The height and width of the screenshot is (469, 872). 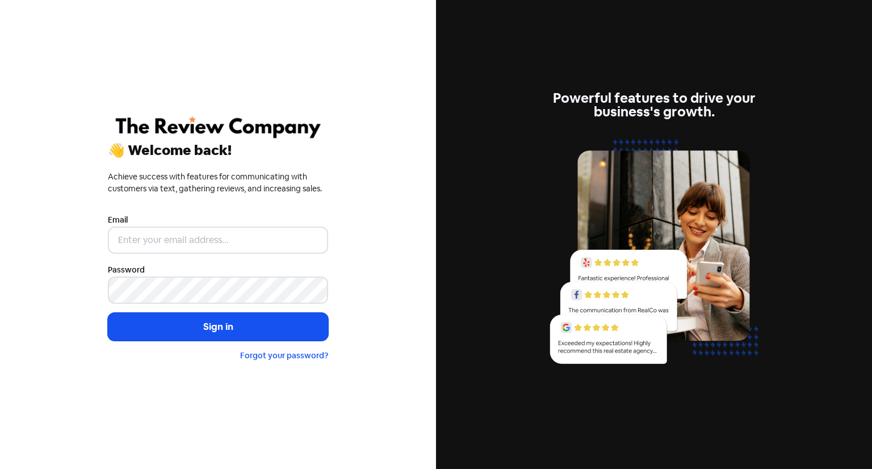 What do you see at coordinates (218, 240) in the screenshot?
I see `input: Enter your email address...` at bounding box center [218, 240].